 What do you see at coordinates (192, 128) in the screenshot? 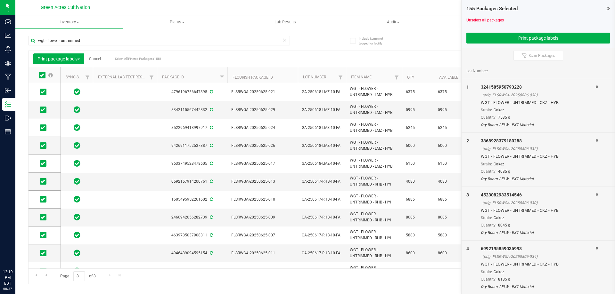
I see `div: 8522969418997917` at bounding box center [192, 128].